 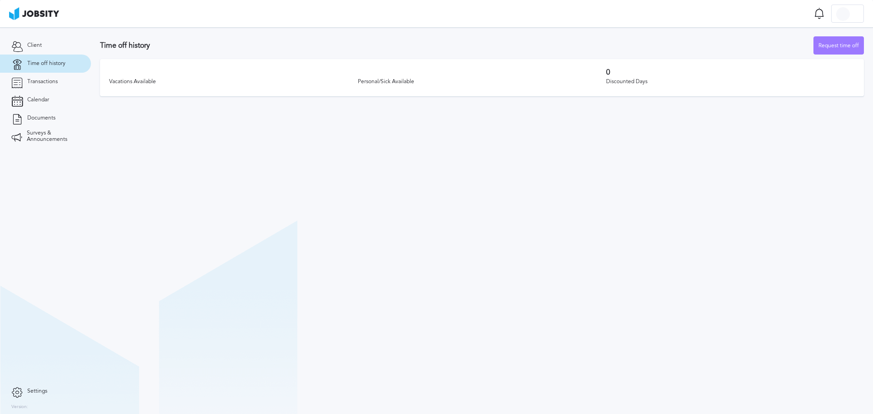 I want to click on span: Calendar, so click(x=38, y=100).